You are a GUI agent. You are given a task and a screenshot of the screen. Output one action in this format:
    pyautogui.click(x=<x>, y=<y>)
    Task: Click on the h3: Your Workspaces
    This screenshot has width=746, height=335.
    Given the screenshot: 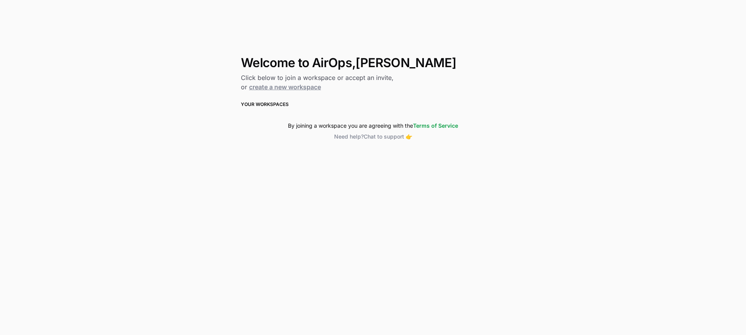 What is the action you would take?
    pyautogui.click(x=373, y=105)
    